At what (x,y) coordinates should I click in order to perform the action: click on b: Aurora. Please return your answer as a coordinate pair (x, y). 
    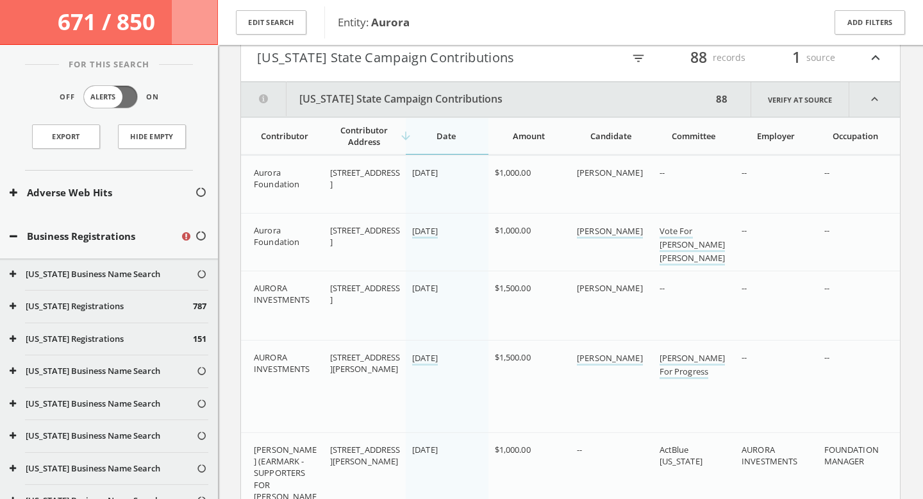
    Looking at the image, I should click on (390, 22).